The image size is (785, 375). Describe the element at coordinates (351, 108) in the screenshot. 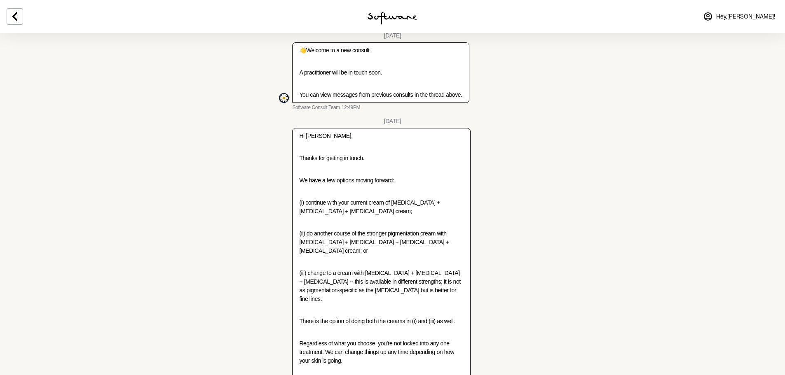

I see `time: 2025-06-16T04:49:01.008Z` at that location.